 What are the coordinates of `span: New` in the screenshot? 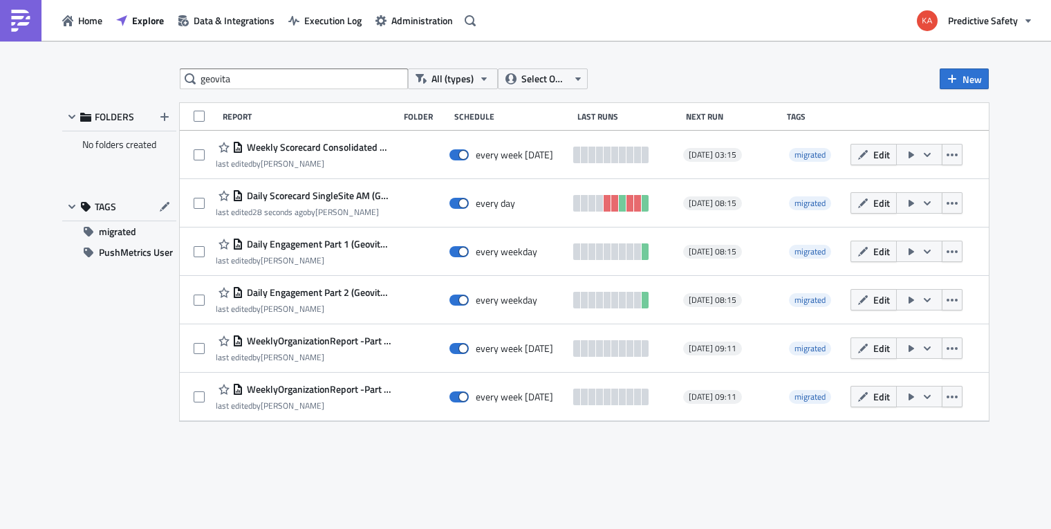 It's located at (972, 79).